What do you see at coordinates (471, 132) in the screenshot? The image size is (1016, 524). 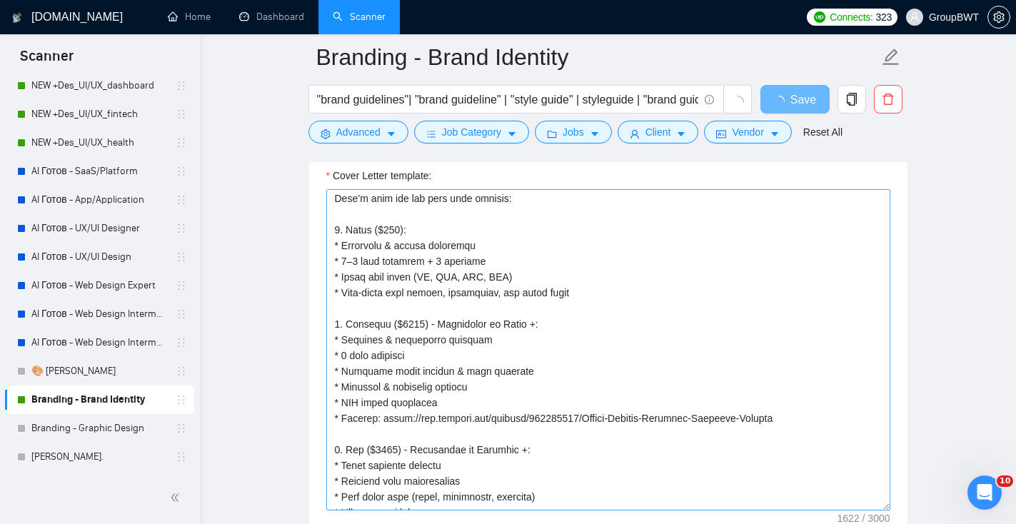 I see `span: Job Category` at bounding box center [471, 132].